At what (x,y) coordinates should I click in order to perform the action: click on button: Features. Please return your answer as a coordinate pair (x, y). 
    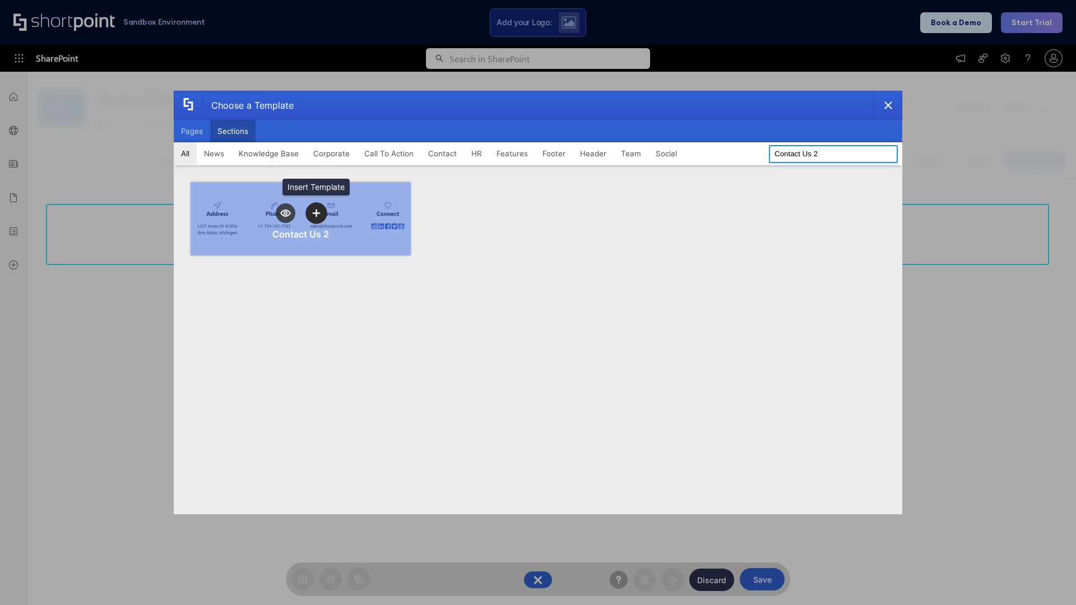
    Looking at the image, I should click on (512, 154).